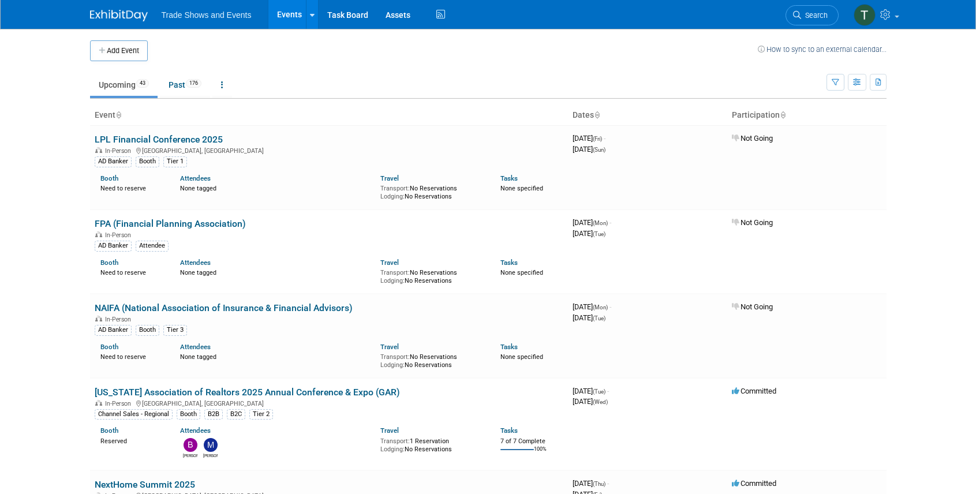  I want to click on a: Past176, so click(185, 85).